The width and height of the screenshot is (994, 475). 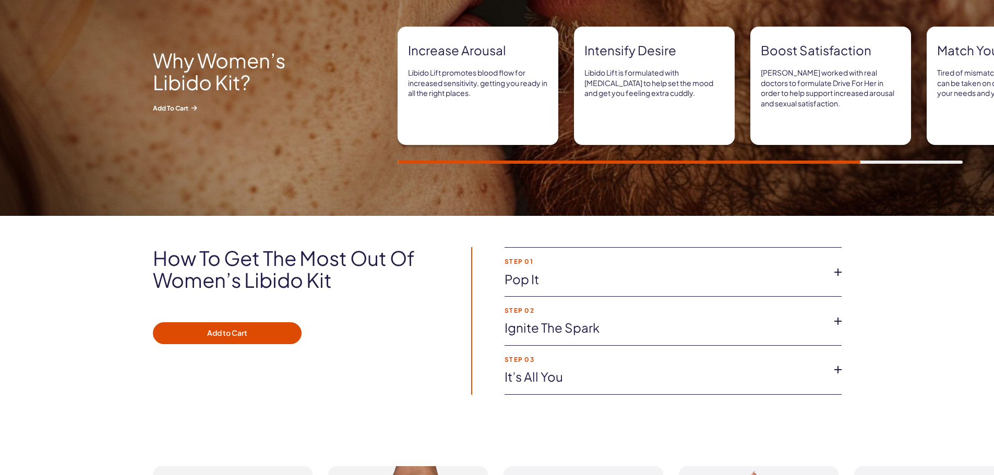 What do you see at coordinates (247, 107) in the screenshot?
I see `span: Add to Cart` at bounding box center [247, 107].